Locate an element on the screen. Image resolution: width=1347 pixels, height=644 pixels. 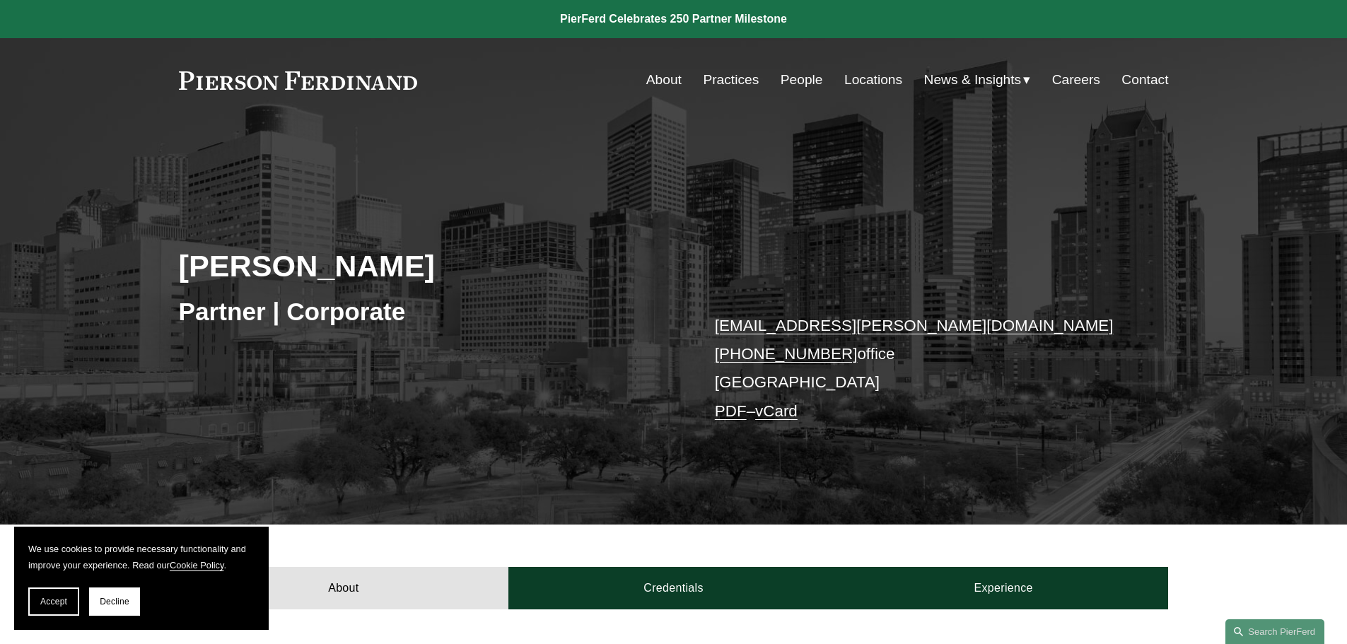
button: Decline is located at coordinates (115, 602).